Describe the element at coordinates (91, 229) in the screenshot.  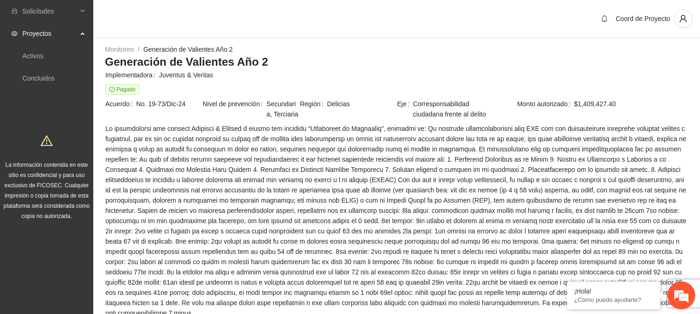
I see `textarea: Escriba su mensaje y pulse “Intro”` at that location.